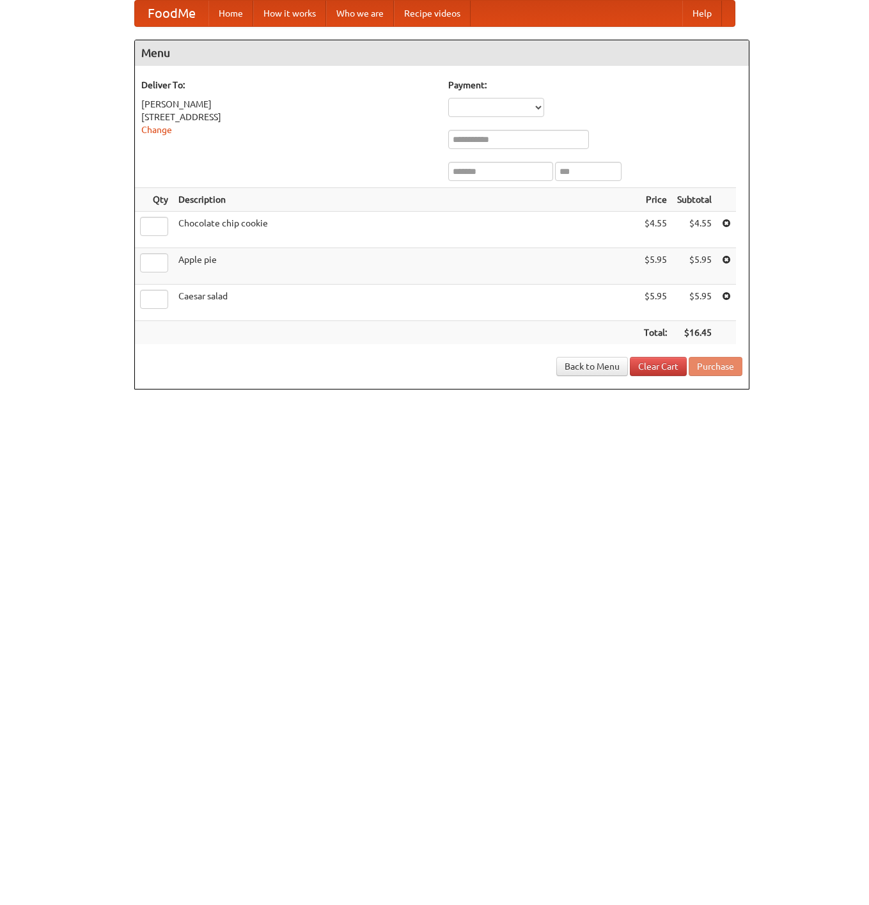  I want to click on a: FoodMe, so click(171, 13).